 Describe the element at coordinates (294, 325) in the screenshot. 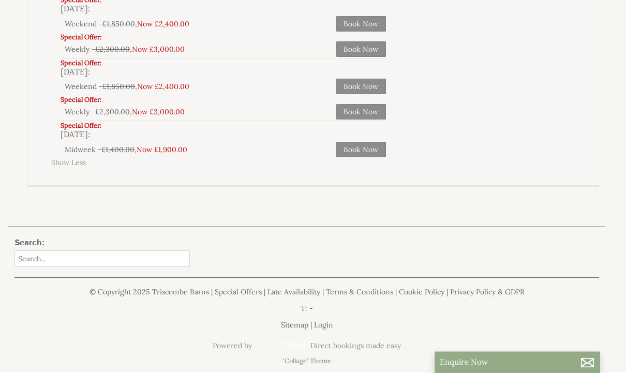

I see `a: Sitemap` at that location.